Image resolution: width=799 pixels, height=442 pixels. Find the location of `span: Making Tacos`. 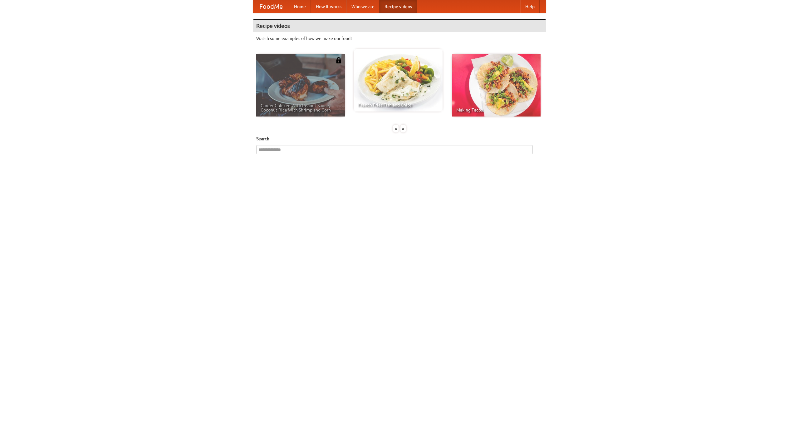

span: Making Tacos is located at coordinates (496, 110).